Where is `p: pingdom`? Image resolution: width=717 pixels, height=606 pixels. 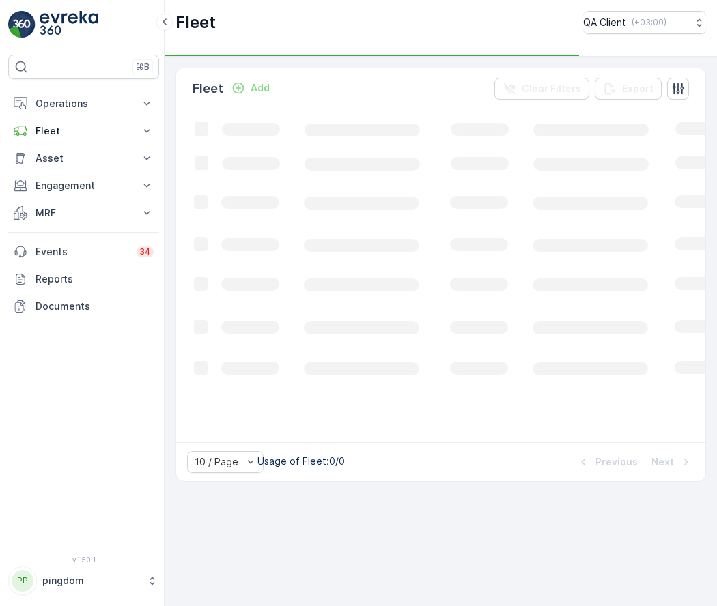
p: pingdom is located at coordinates (91, 581).